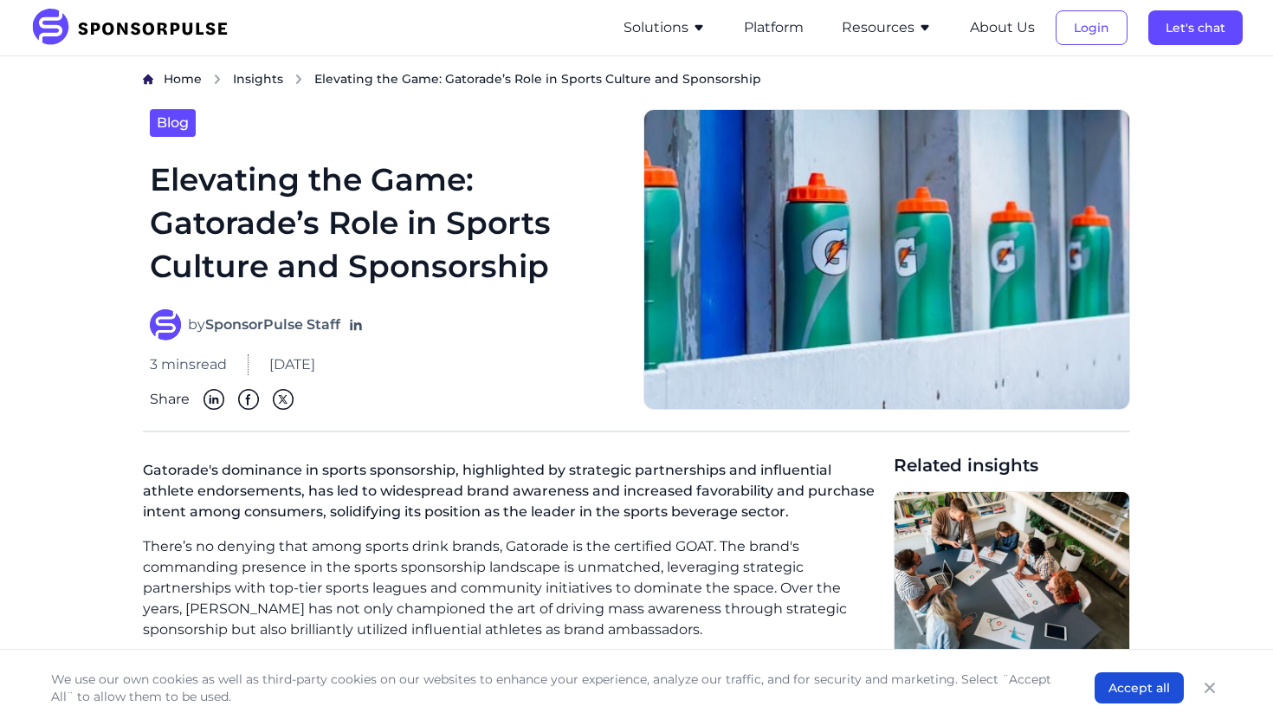 The width and height of the screenshot is (1273, 726). Describe the element at coordinates (356, 325) in the screenshot. I see `a: Follow on LinkedIn` at that location.